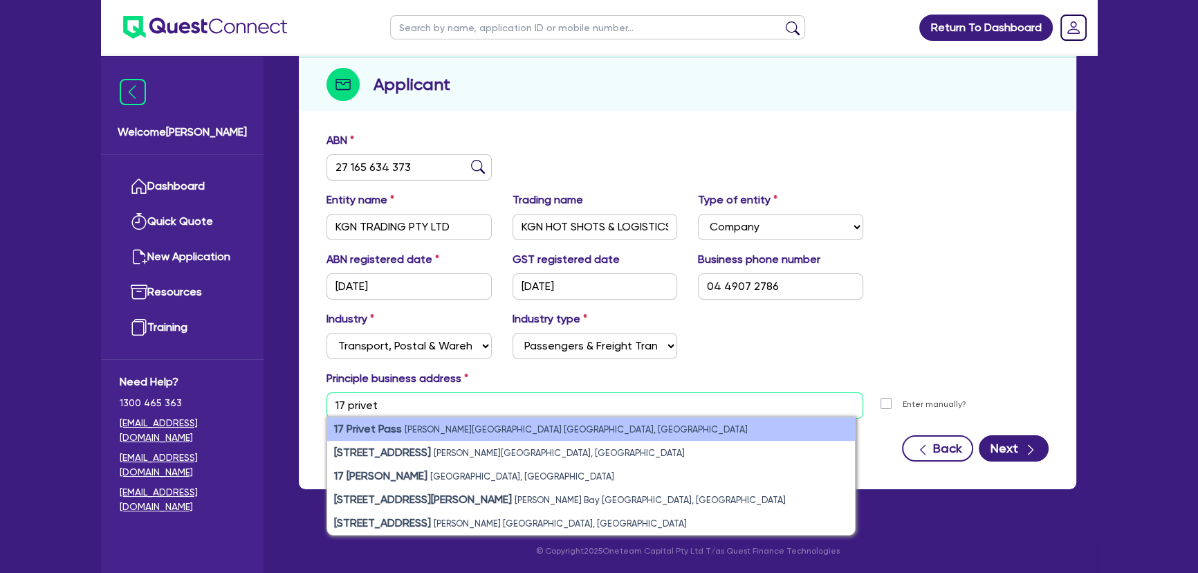 The height and width of the screenshot is (573, 1198). I want to click on label: Principle business address, so click(397, 378).